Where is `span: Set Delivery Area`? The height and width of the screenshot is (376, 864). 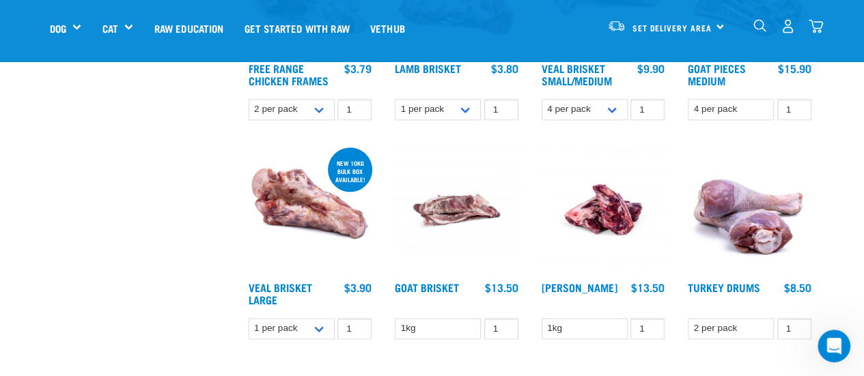
span: Set Delivery Area is located at coordinates (672, 27).